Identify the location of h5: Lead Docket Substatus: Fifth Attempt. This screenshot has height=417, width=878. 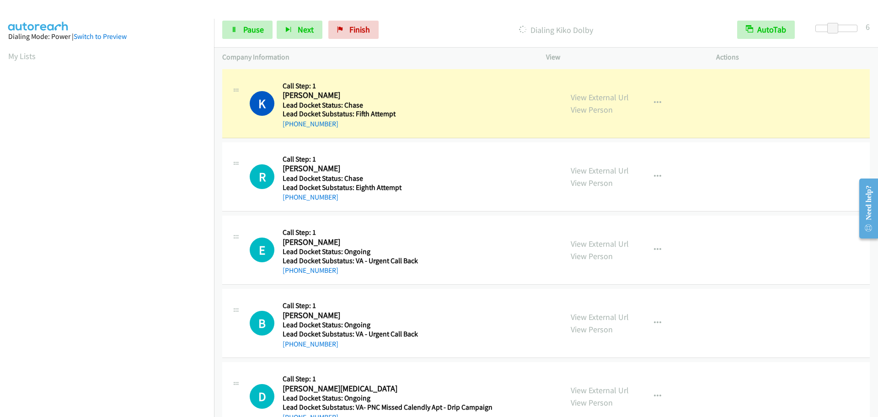
(386, 114).